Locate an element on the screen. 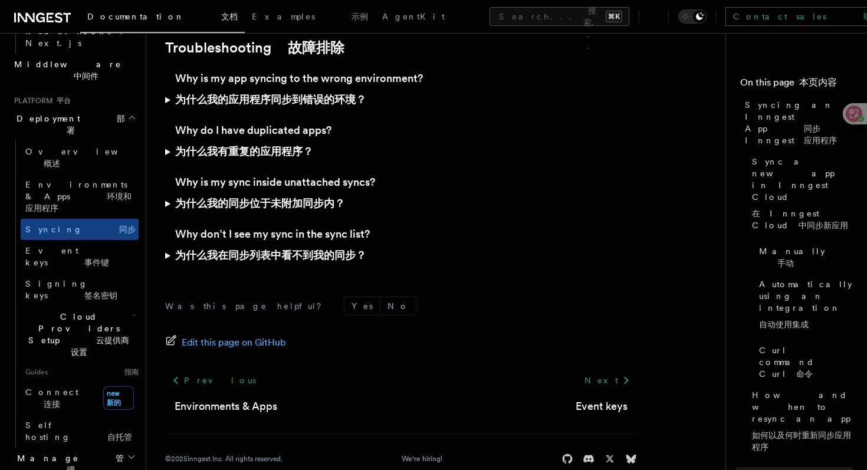  button: Yes is located at coordinates (362, 306).